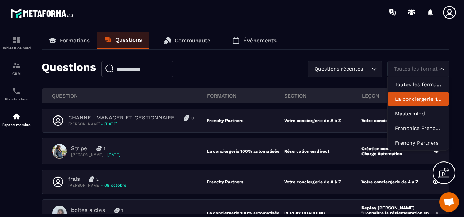 The image size is (464, 217). What do you see at coordinates (79, 148) in the screenshot?
I see `p: Stripe` at bounding box center [79, 148].